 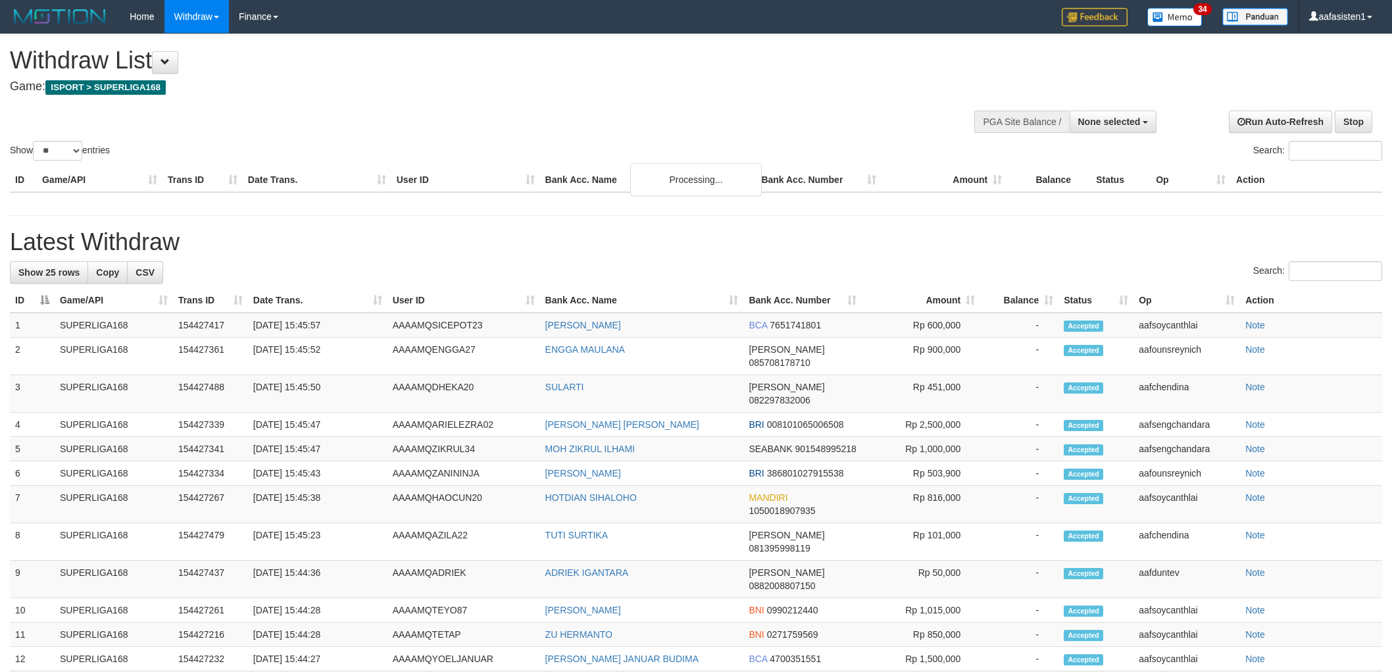 I want to click on a: HOTDIAN SIHALOHO, so click(x=591, y=497).